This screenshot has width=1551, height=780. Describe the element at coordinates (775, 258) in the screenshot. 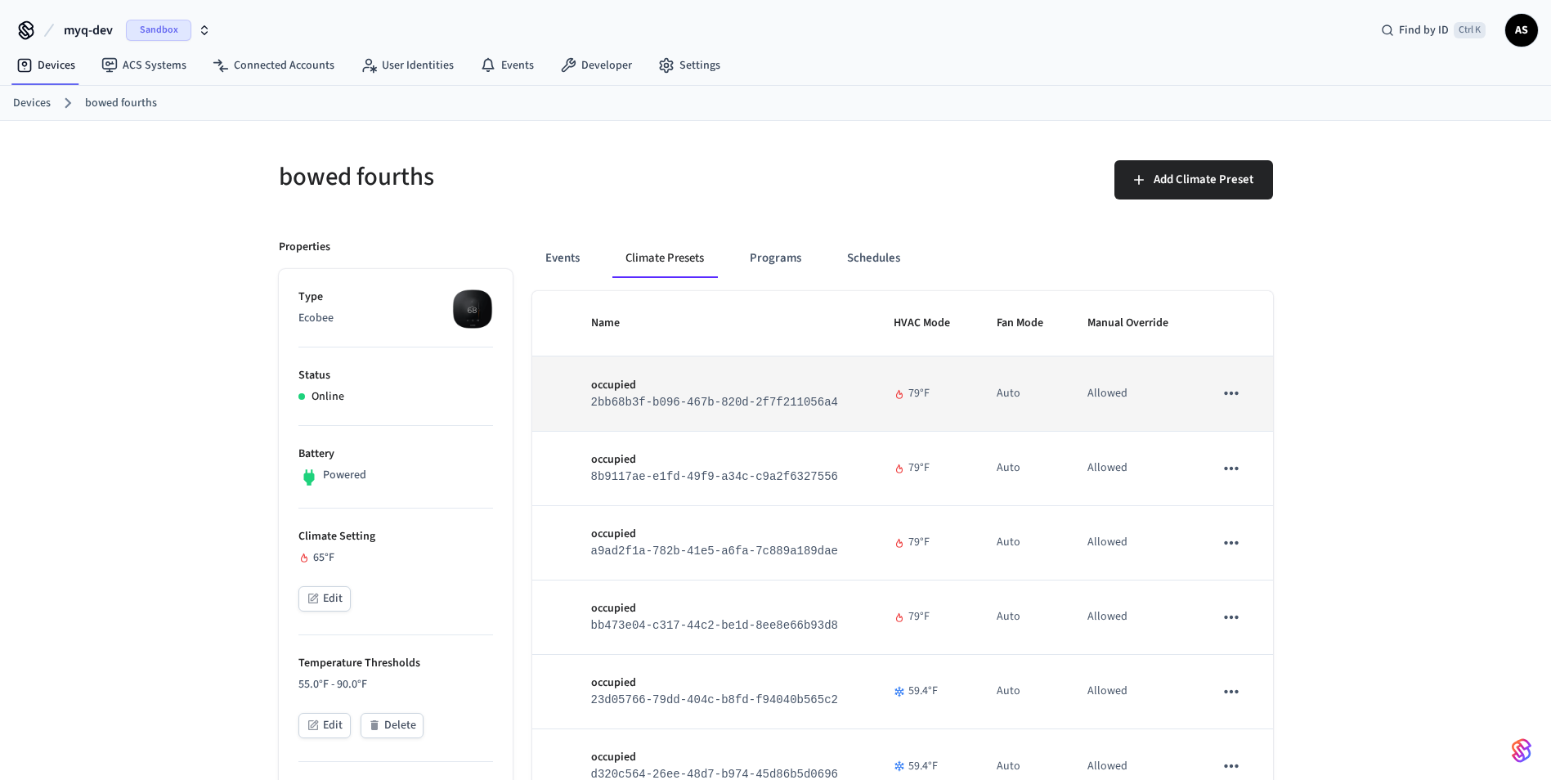

I see `button: Programs` at that location.